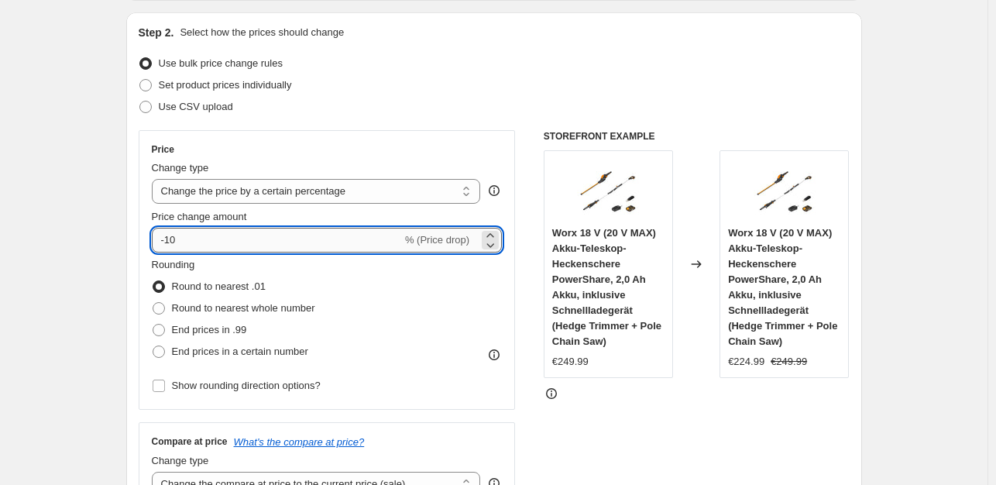  I want to click on input: -15, so click(276, 240).